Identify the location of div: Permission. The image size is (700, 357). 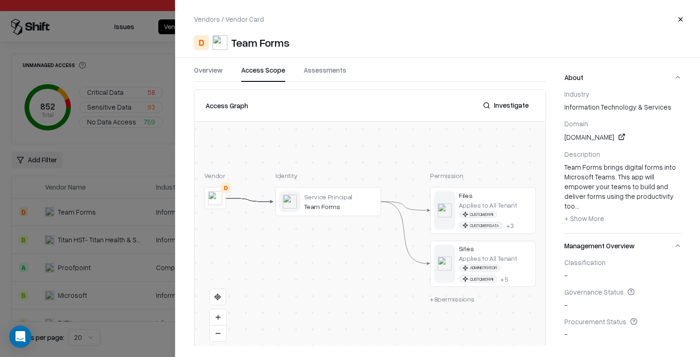
(483, 176).